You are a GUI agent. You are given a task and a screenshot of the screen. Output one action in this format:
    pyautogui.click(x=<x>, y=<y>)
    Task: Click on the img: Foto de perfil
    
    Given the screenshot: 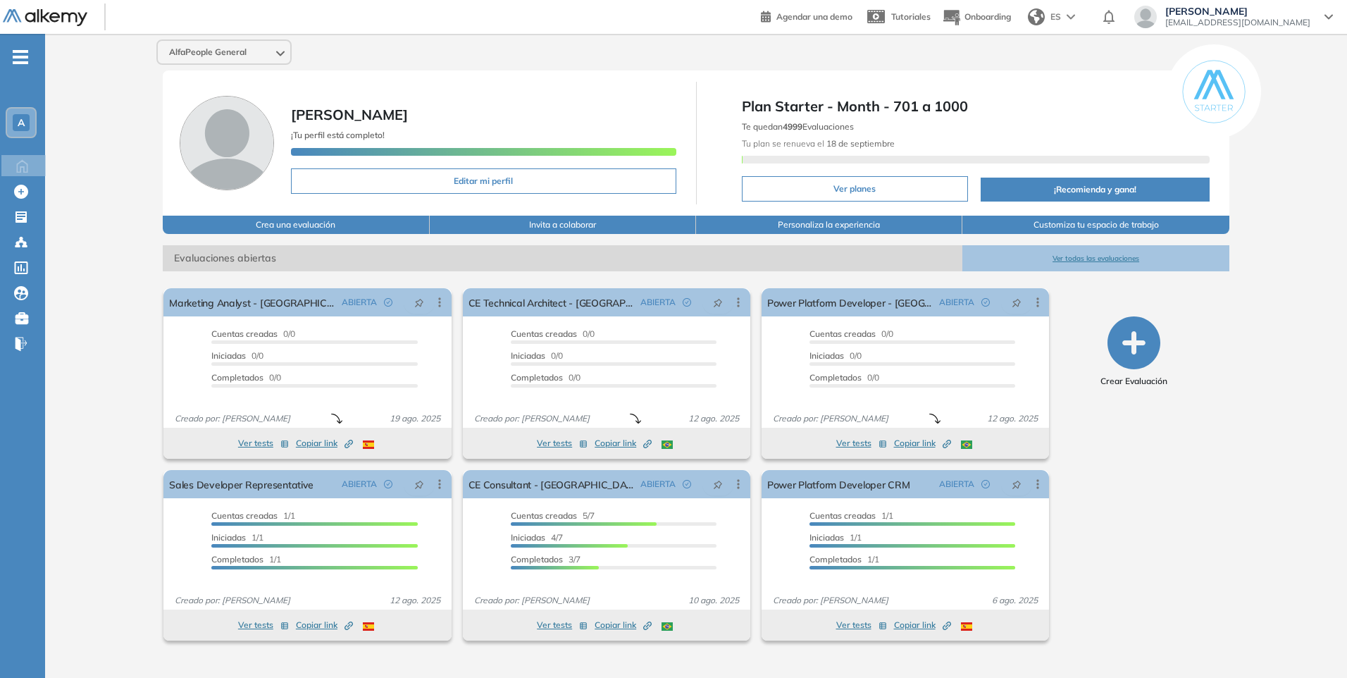 What is the action you would take?
    pyautogui.click(x=227, y=143)
    